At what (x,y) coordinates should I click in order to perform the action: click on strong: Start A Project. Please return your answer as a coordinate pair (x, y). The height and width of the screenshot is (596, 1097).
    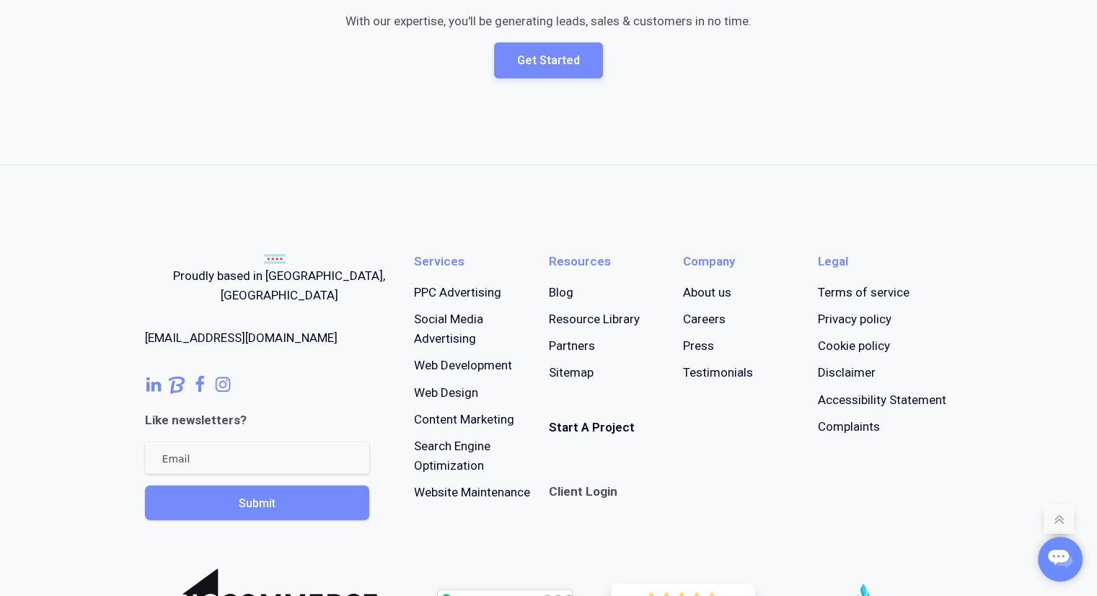
    Looking at the image, I should click on (591, 427).